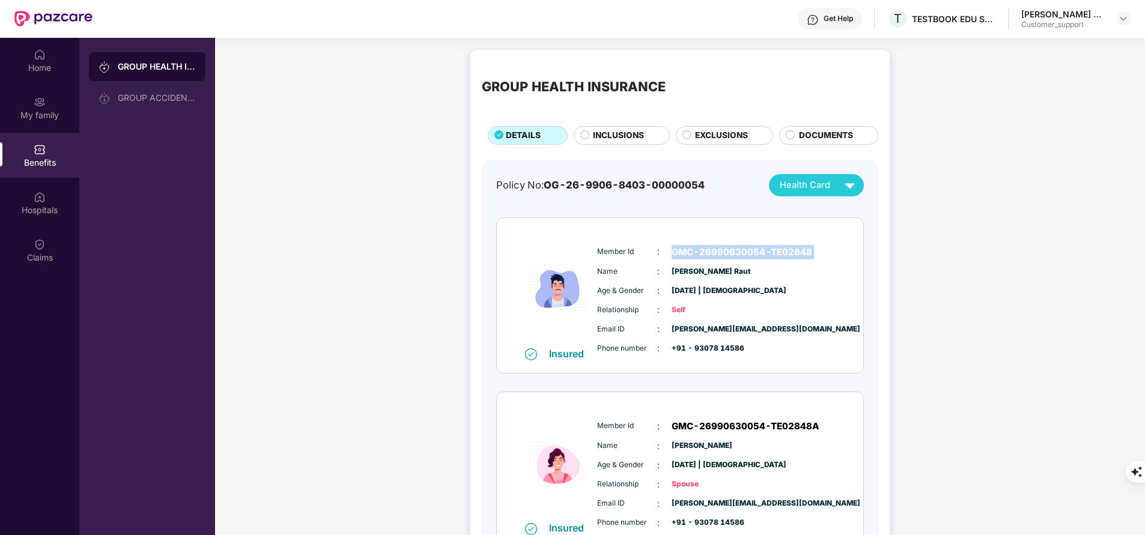  What do you see at coordinates (849, 185) in the screenshot?
I see `img: svg+xml;base64,PHN2ZyB4bWxucz0iaHR0cDovL3d3dy53My5vcmcvMjAwMC9zdmciIHZpZXdCb3g9IjAgMCAyNCAyNCIgd2...` at bounding box center [849, 185].